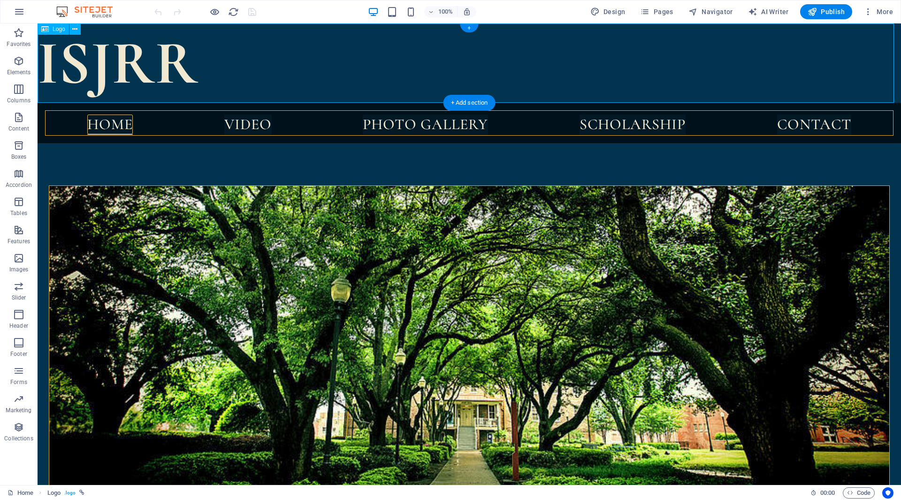  Describe the element at coordinates (878, 12) in the screenshot. I see `button: More` at that location.